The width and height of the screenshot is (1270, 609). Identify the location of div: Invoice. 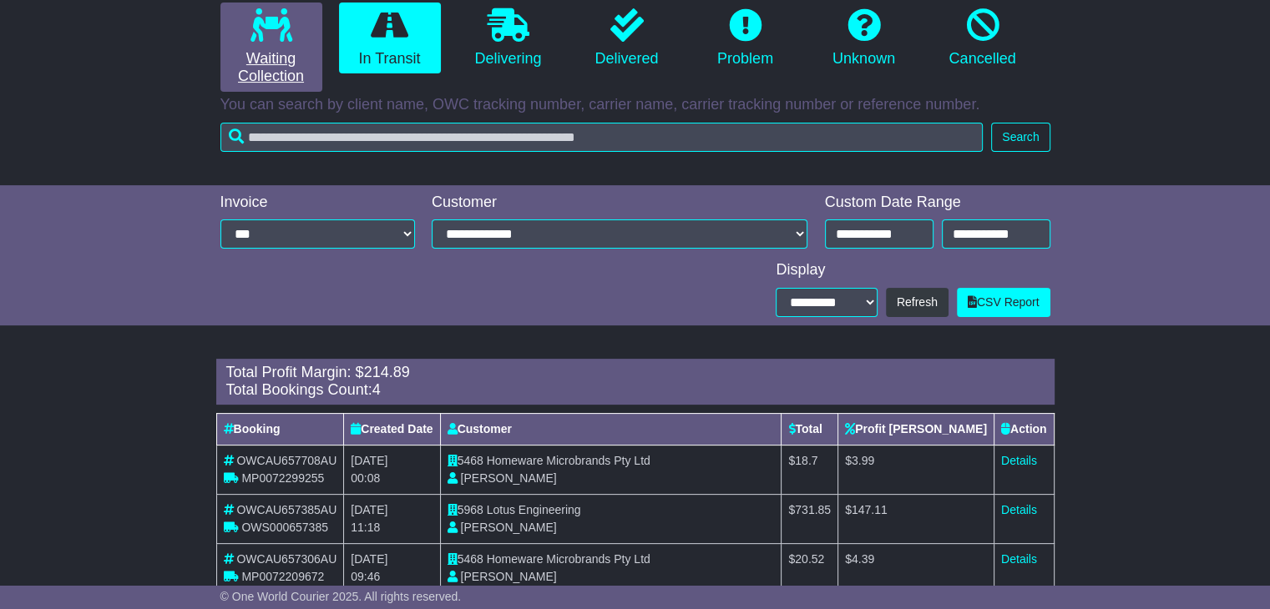
(318, 203).